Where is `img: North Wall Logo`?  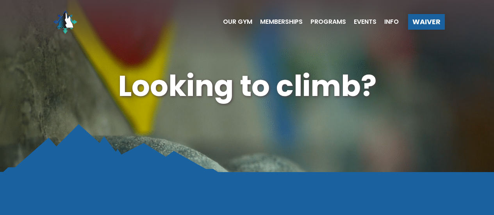 img: North Wall Logo is located at coordinates (65, 22).